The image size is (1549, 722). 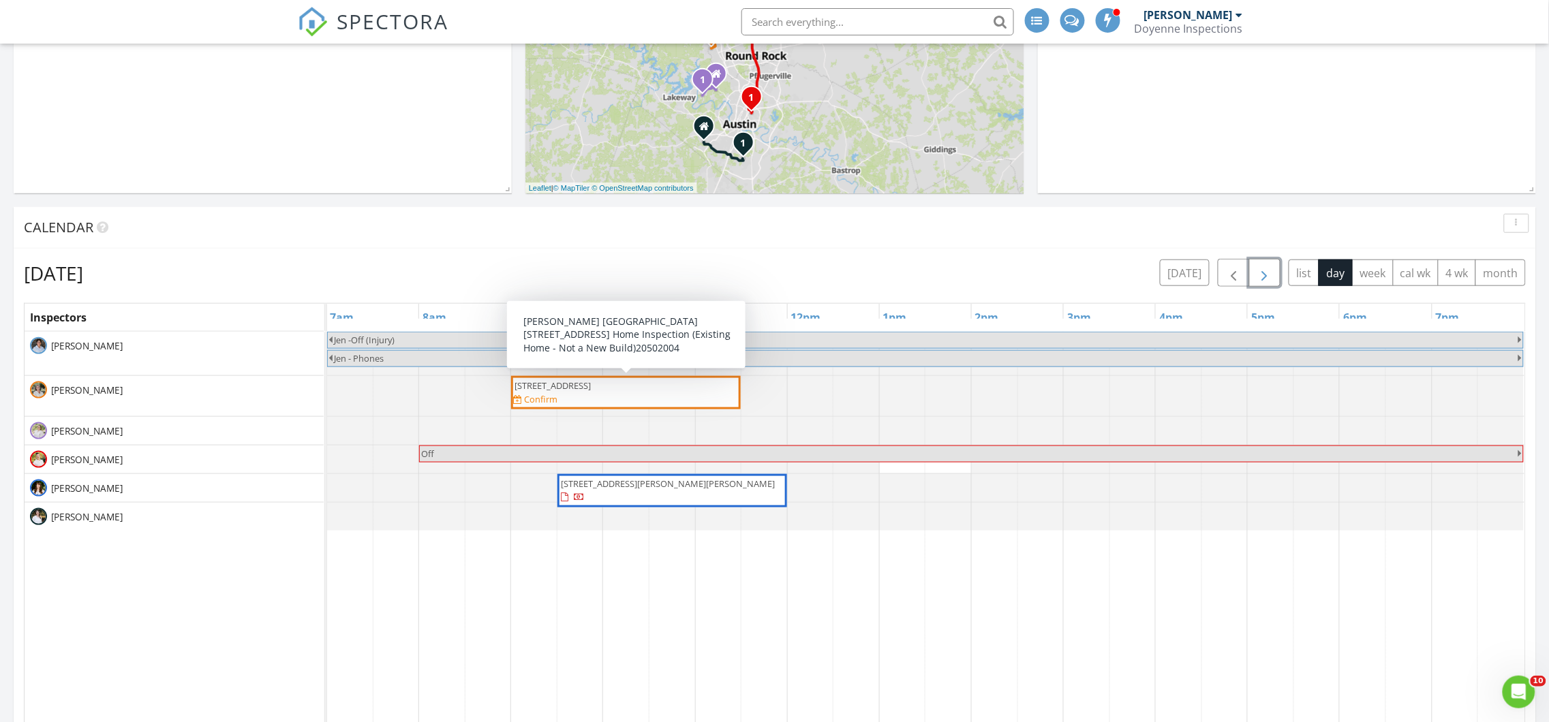 I want to click on span: Jen - Phones, so click(x=359, y=358).